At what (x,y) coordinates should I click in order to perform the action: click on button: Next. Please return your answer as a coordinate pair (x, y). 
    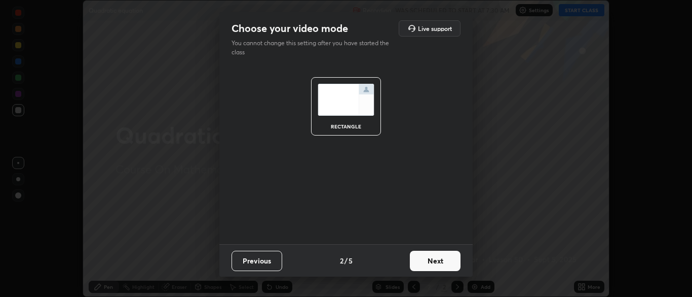
    Looking at the image, I should click on (435, 261).